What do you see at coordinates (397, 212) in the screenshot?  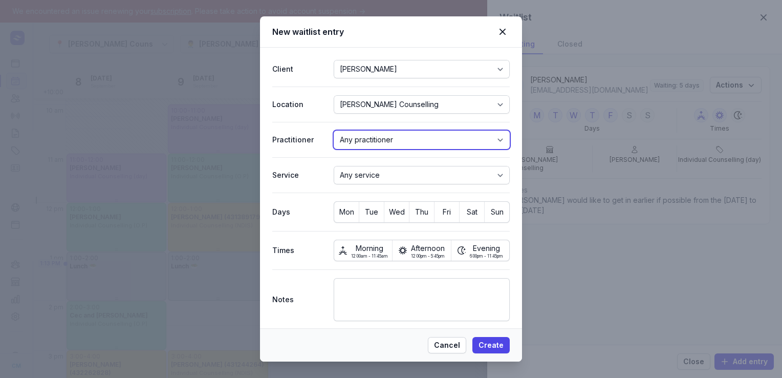 I see `button: Wed` at bounding box center [397, 212].